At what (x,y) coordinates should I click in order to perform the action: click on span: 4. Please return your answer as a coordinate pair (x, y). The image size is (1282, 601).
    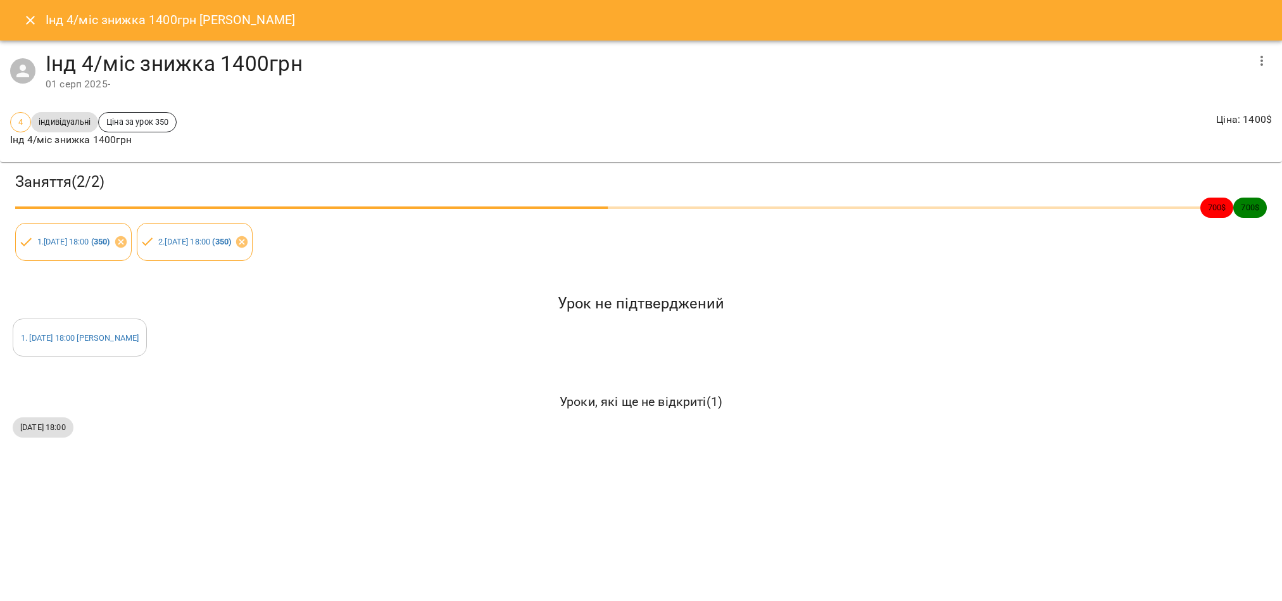
    Looking at the image, I should click on (20, 122).